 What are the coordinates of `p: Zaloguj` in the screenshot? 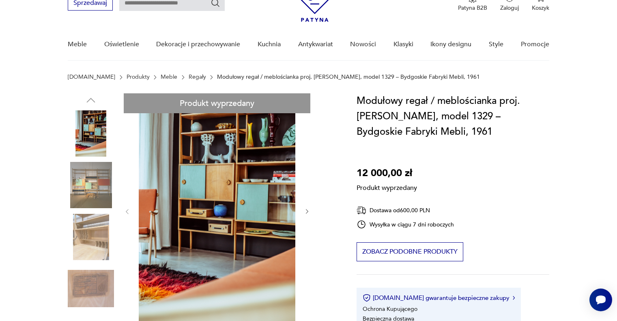 It's located at (509, 8).